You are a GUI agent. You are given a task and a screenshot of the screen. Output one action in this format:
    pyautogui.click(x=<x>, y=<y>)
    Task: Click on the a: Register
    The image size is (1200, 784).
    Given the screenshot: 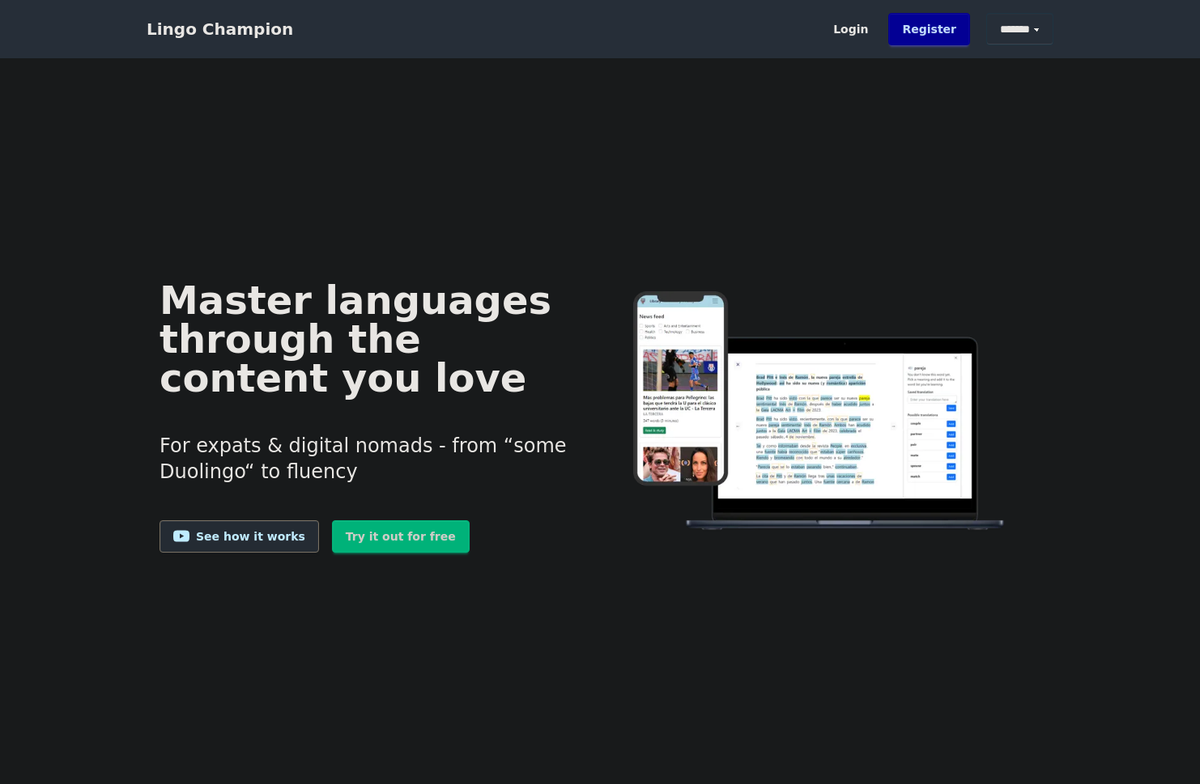 What is the action you would take?
    pyautogui.click(x=928, y=29)
    